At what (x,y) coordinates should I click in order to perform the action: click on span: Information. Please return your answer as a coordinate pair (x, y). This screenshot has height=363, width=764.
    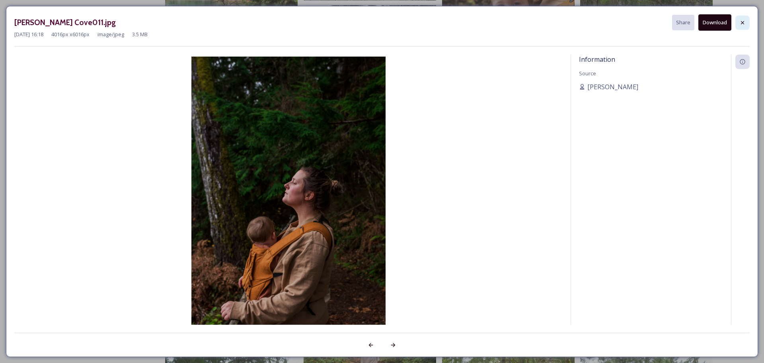
    Looking at the image, I should click on (597, 59).